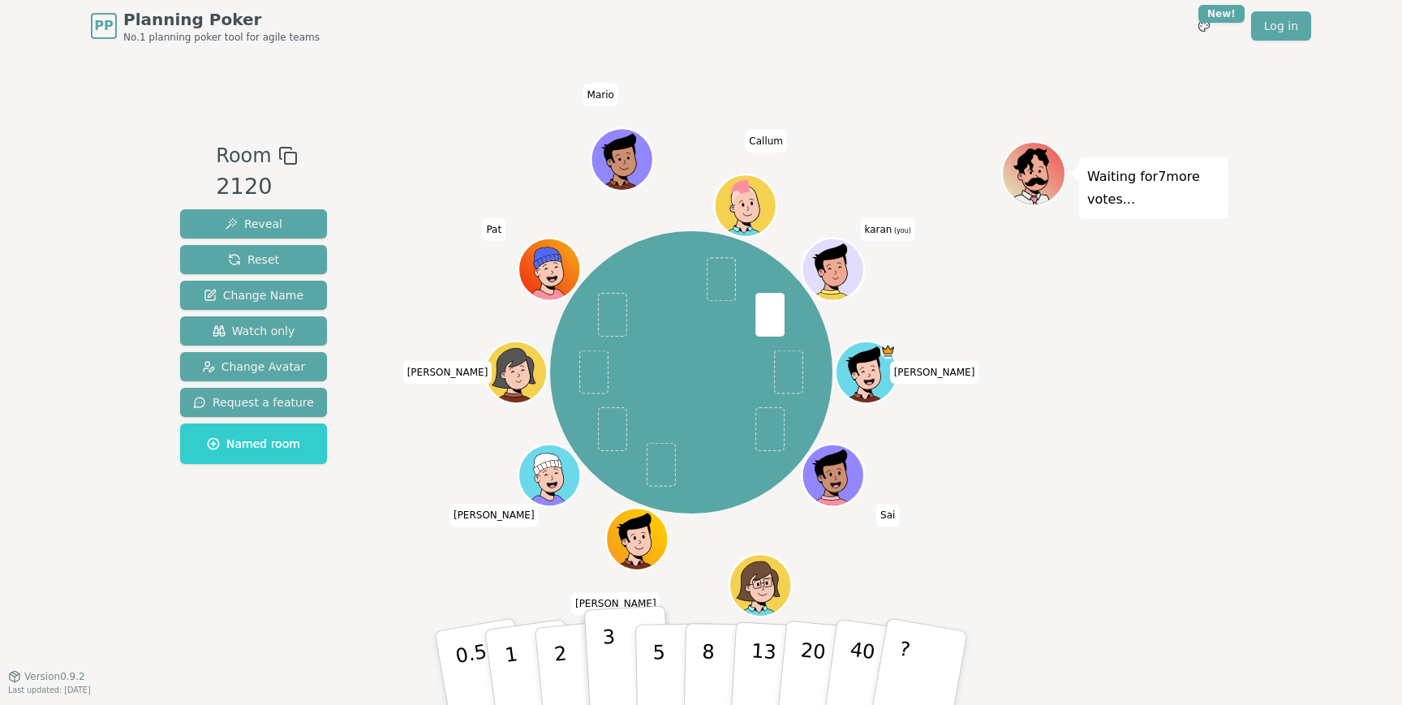  I want to click on button: Change Avatar, so click(253, 367).